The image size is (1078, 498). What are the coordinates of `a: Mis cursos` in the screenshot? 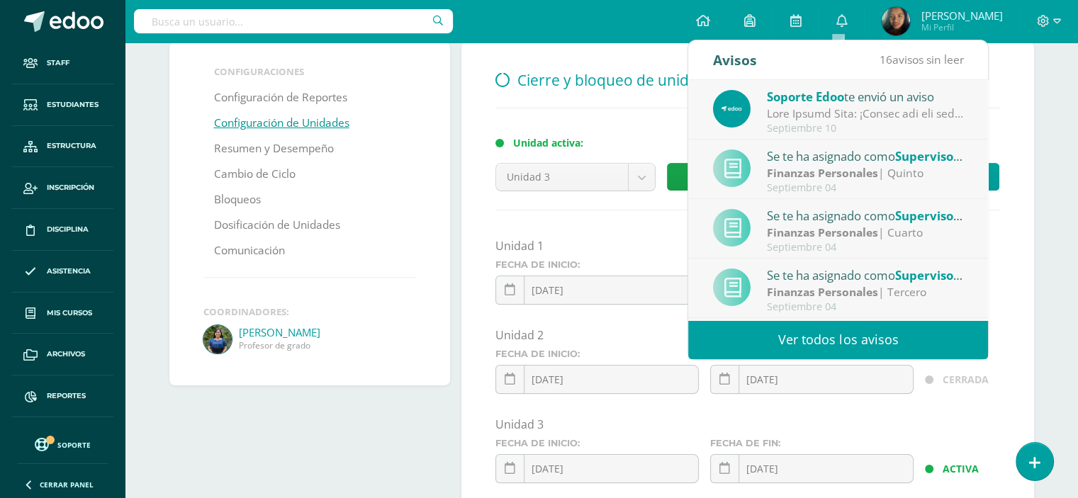 It's located at (62, 313).